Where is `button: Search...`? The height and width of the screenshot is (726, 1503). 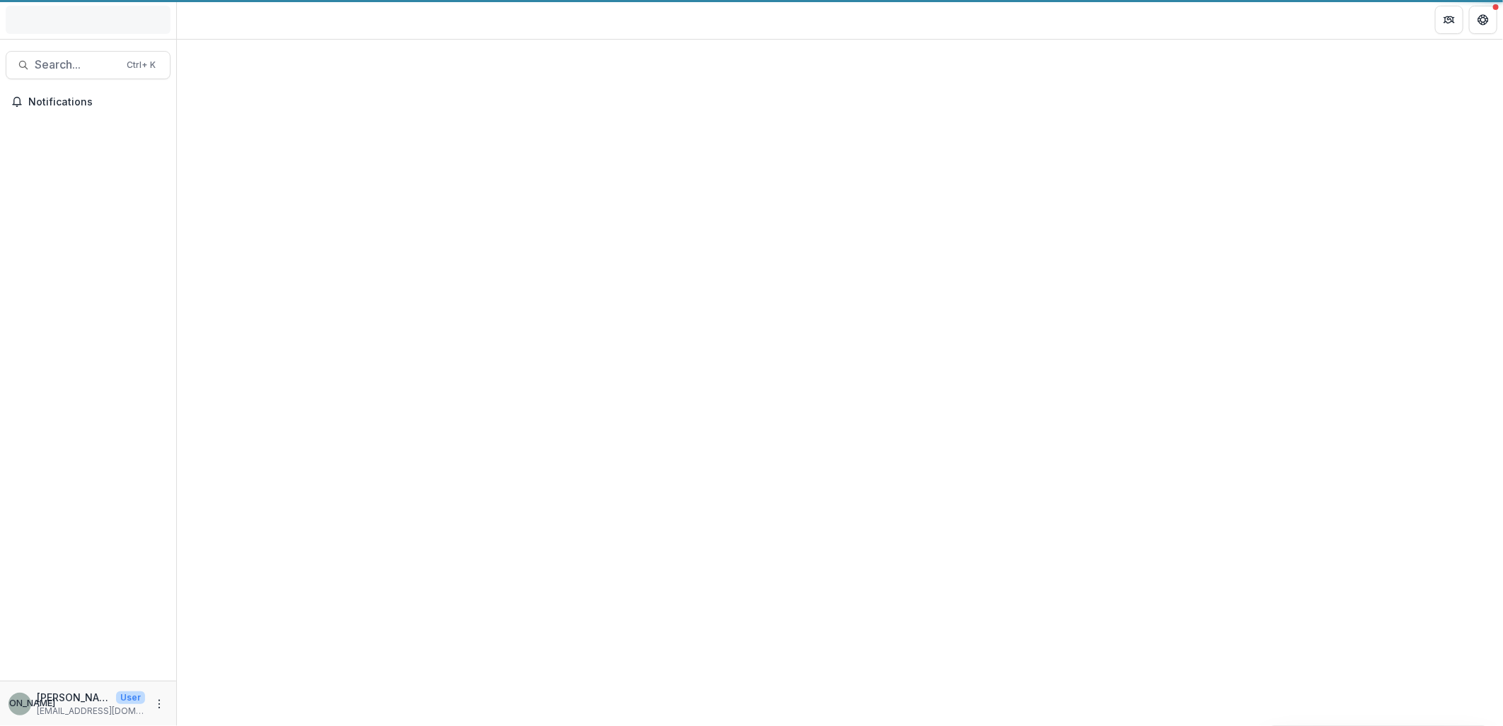 button: Search... is located at coordinates (88, 65).